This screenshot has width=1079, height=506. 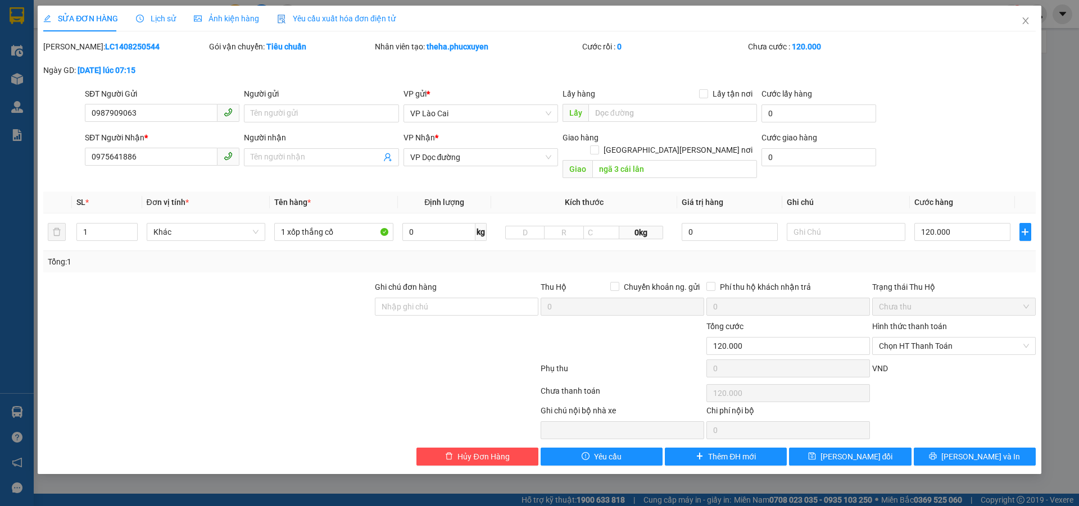 What do you see at coordinates (909, 326) in the screenshot?
I see `label: Hình thức thanh toán` at bounding box center [909, 326].